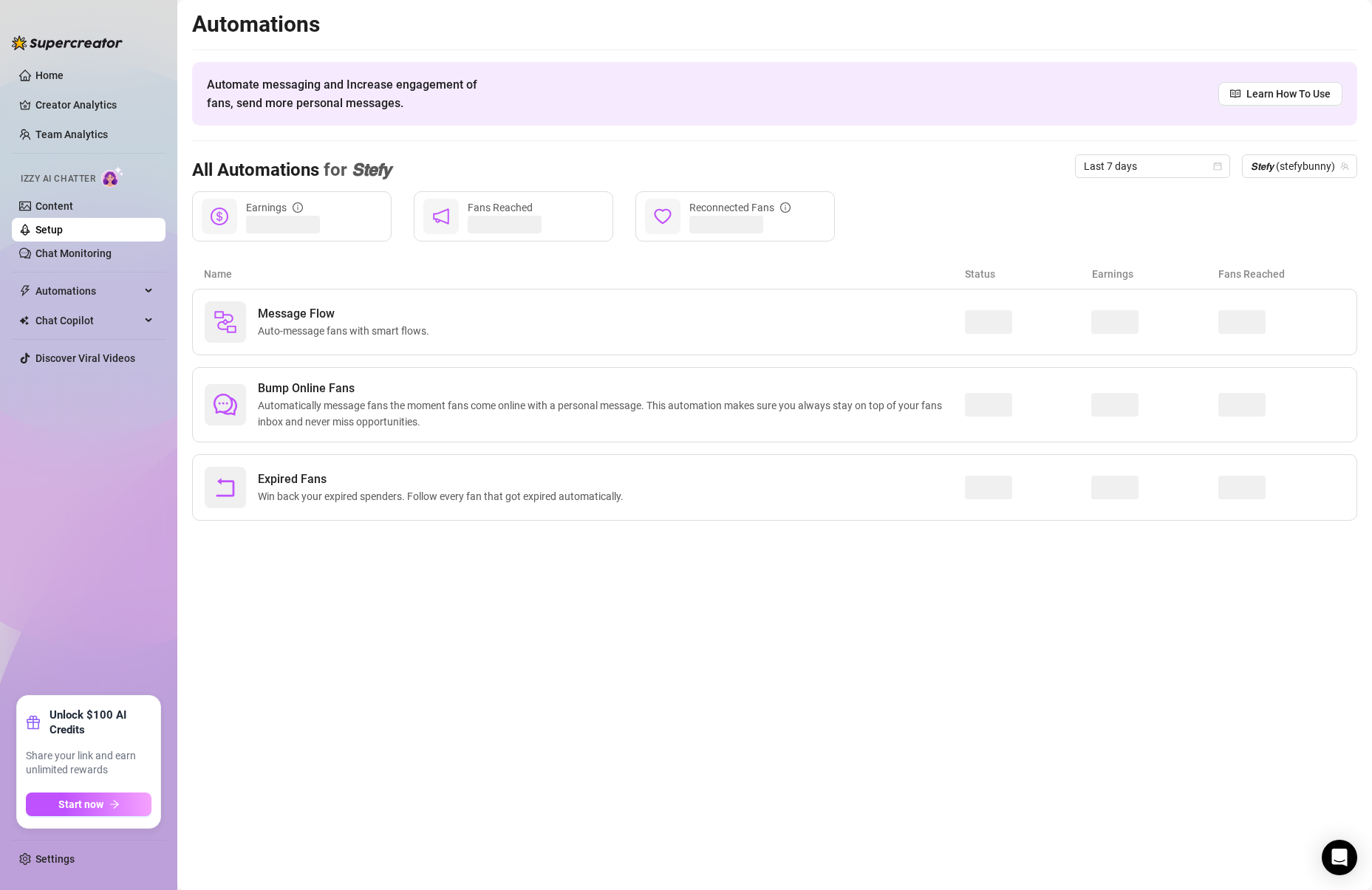 The height and width of the screenshot is (890, 1372). What do you see at coordinates (49, 75) in the screenshot?
I see `a: Home` at bounding box center [49, 75].